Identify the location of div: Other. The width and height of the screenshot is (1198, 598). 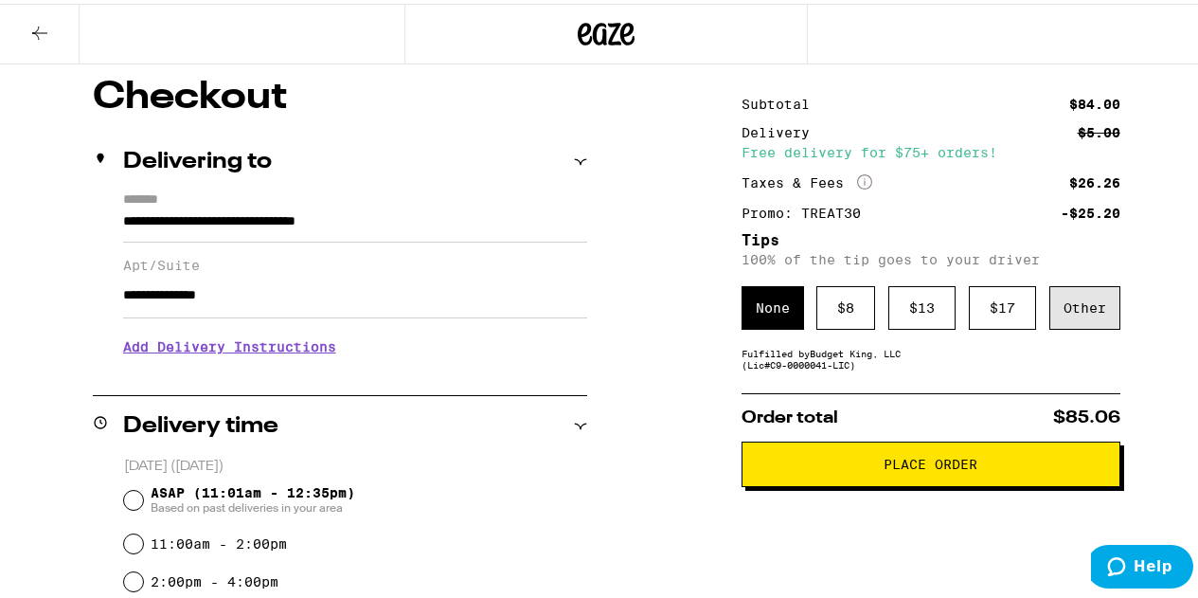
(1084, 304).